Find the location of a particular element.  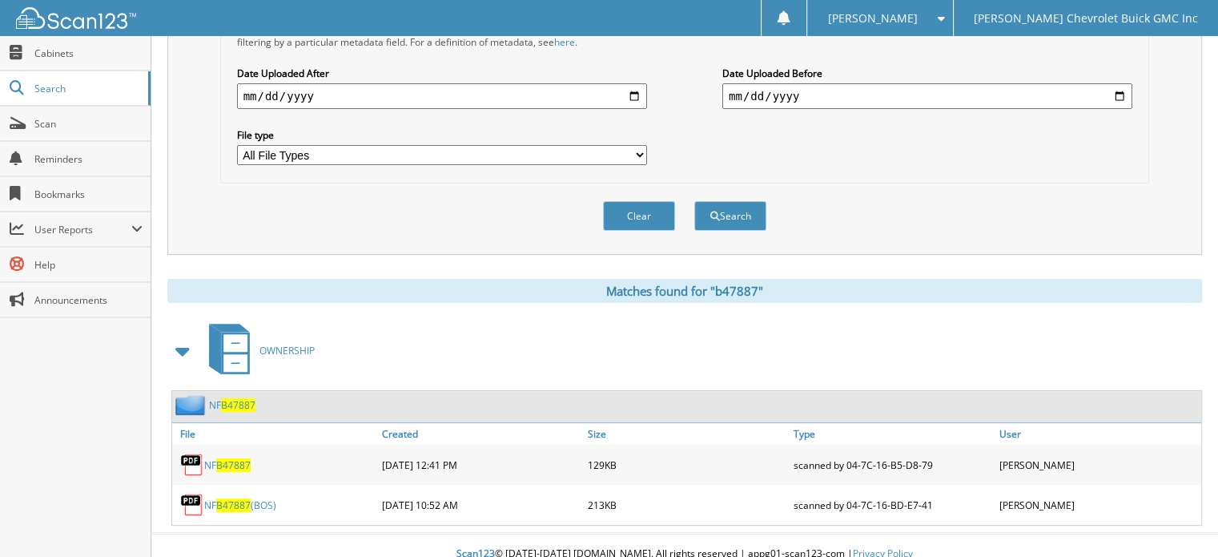

div: scanned by 04-7C-16-B5-D8-79 is located at coordinates (892, 464).